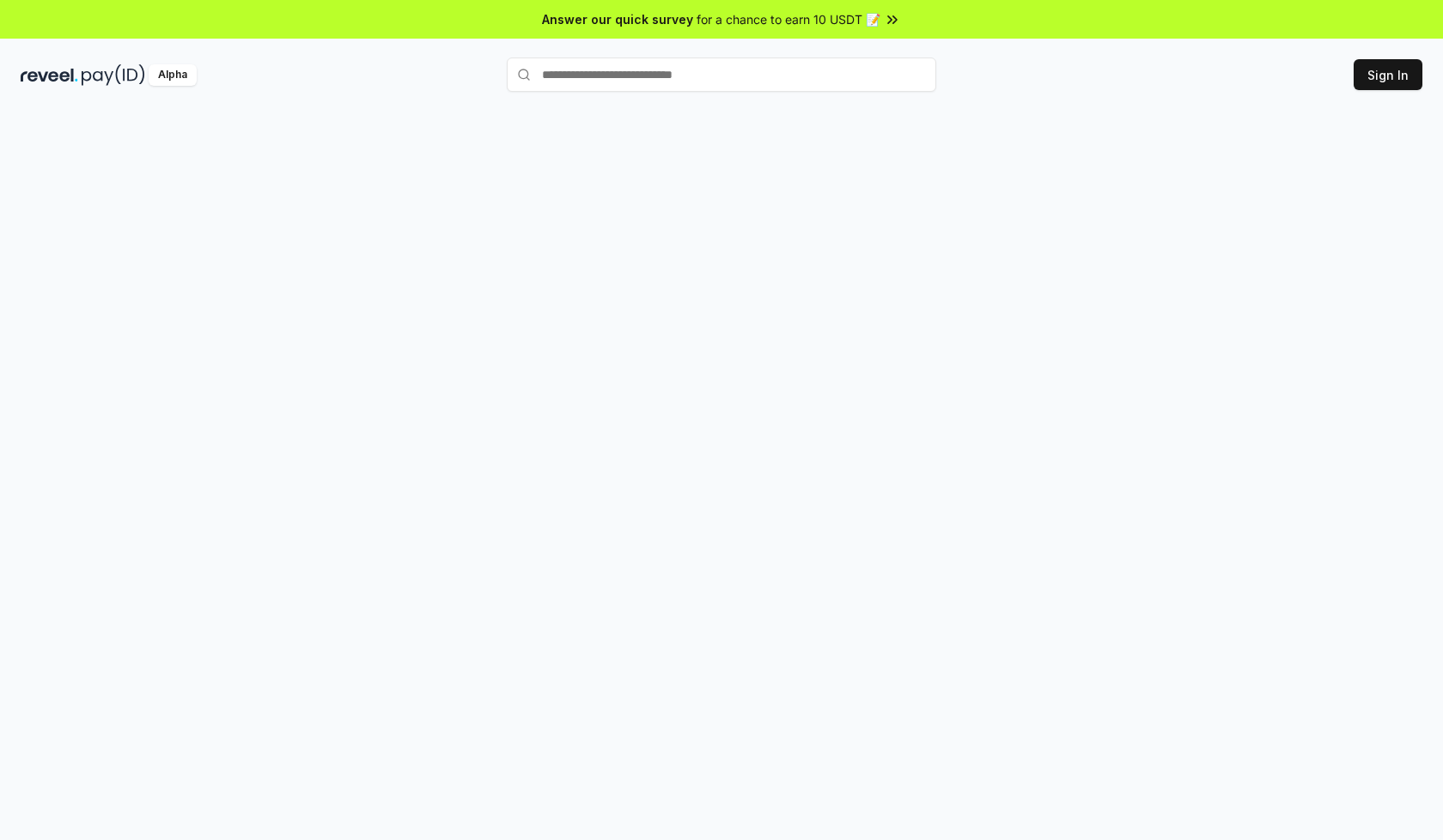 This screenshot has width=1443, height=840. Describe the element at coordinates (618, 19) in the screenshot. I see `span: Answer our quick survey` at that location.